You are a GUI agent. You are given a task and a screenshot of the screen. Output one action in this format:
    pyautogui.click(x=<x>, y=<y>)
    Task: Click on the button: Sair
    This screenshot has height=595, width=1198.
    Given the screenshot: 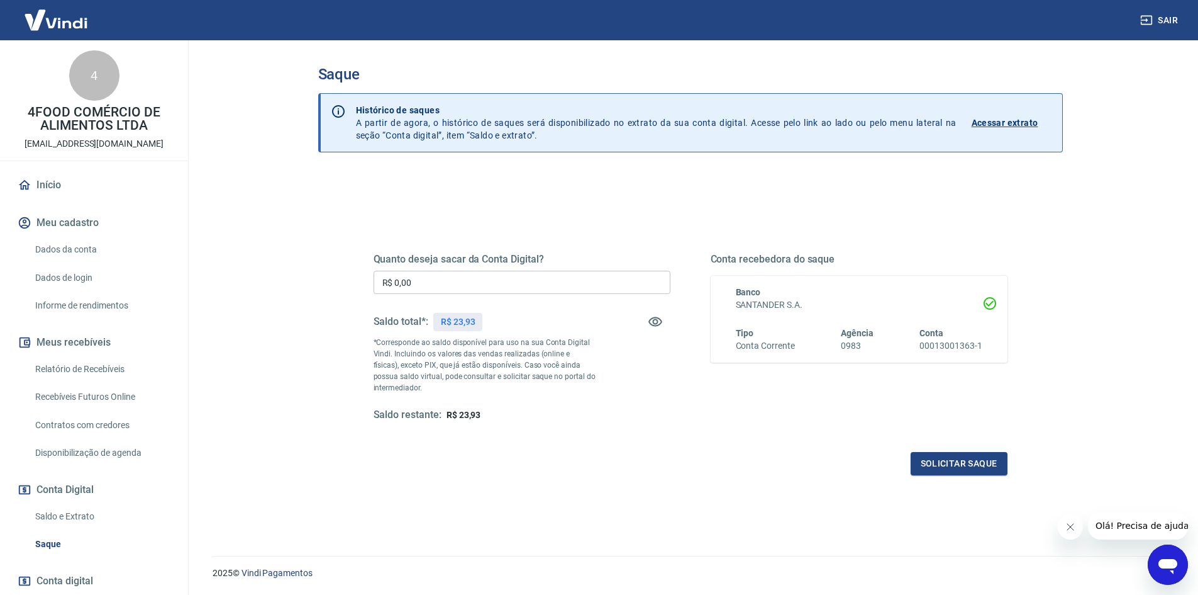 What is the action you would take?
    pyautogui.click(x=1161, y=20)
    